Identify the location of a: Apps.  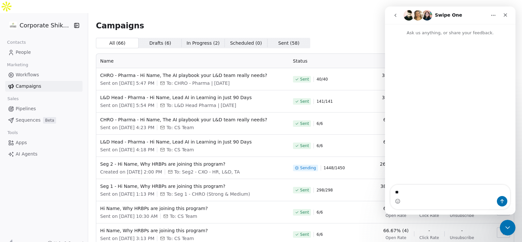
(44, 143).